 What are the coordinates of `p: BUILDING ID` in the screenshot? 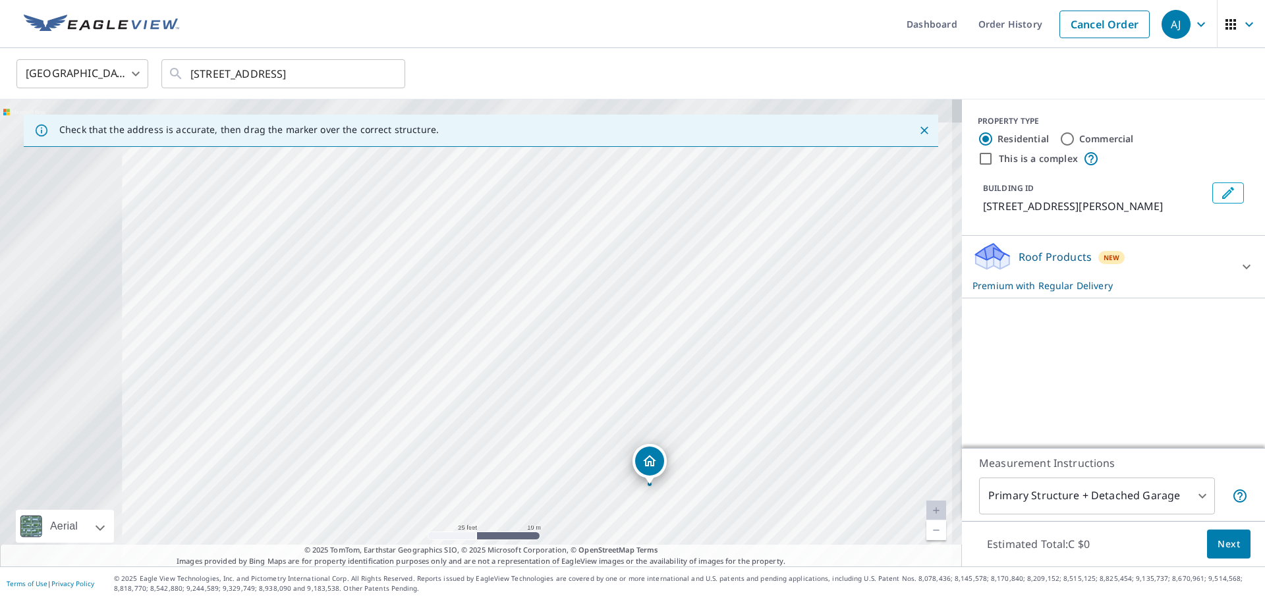 It's located at (1008, 188).